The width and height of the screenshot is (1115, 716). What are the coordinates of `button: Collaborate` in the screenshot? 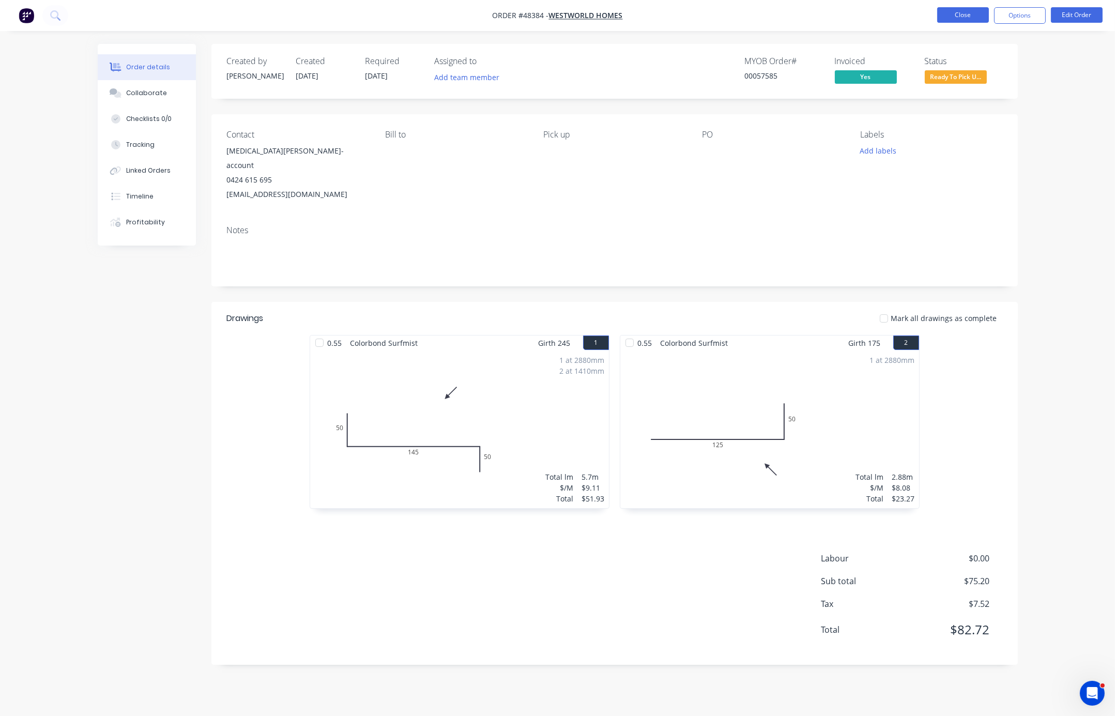 It's located at (147, 93).